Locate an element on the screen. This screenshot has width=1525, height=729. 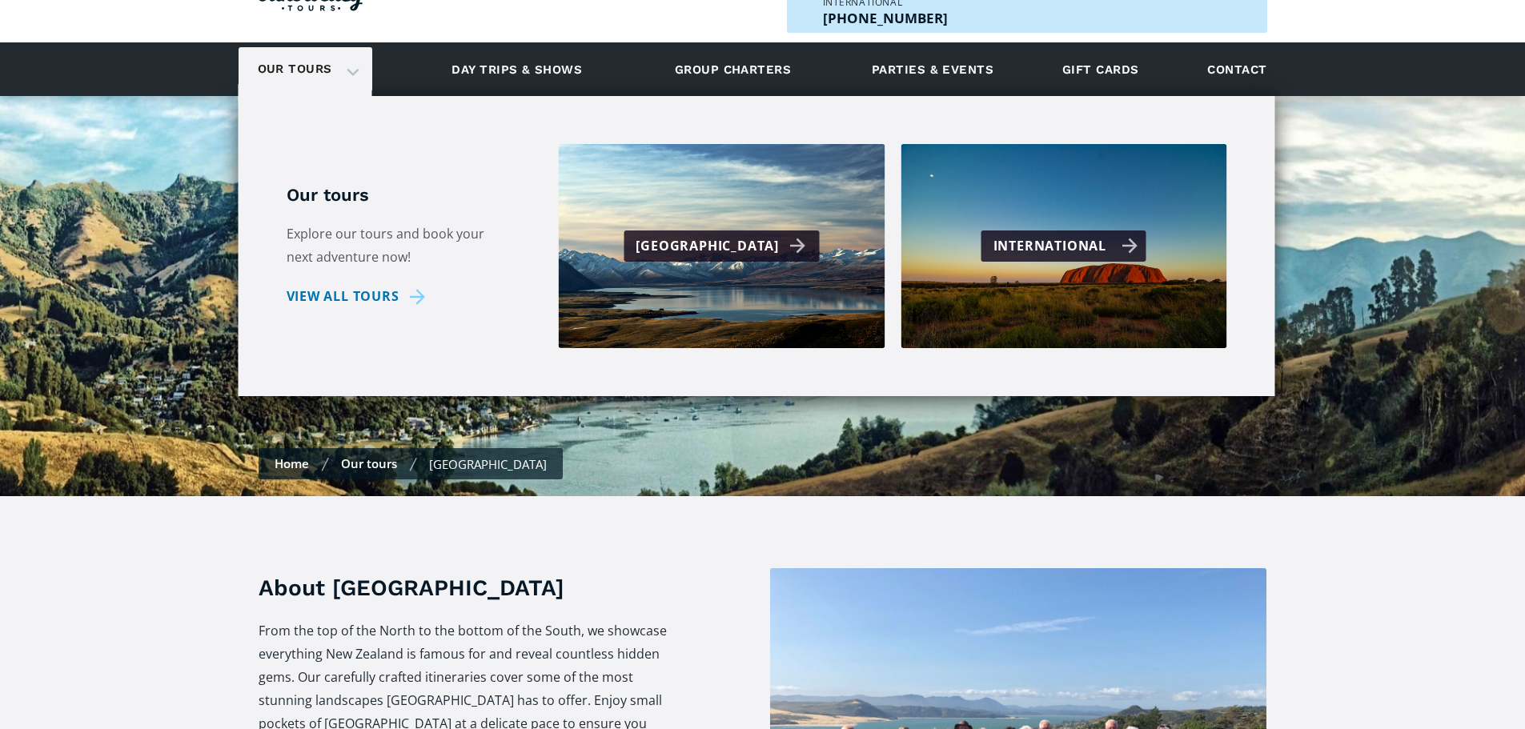
a: Gift cards is located at coordinates (1101, 69).